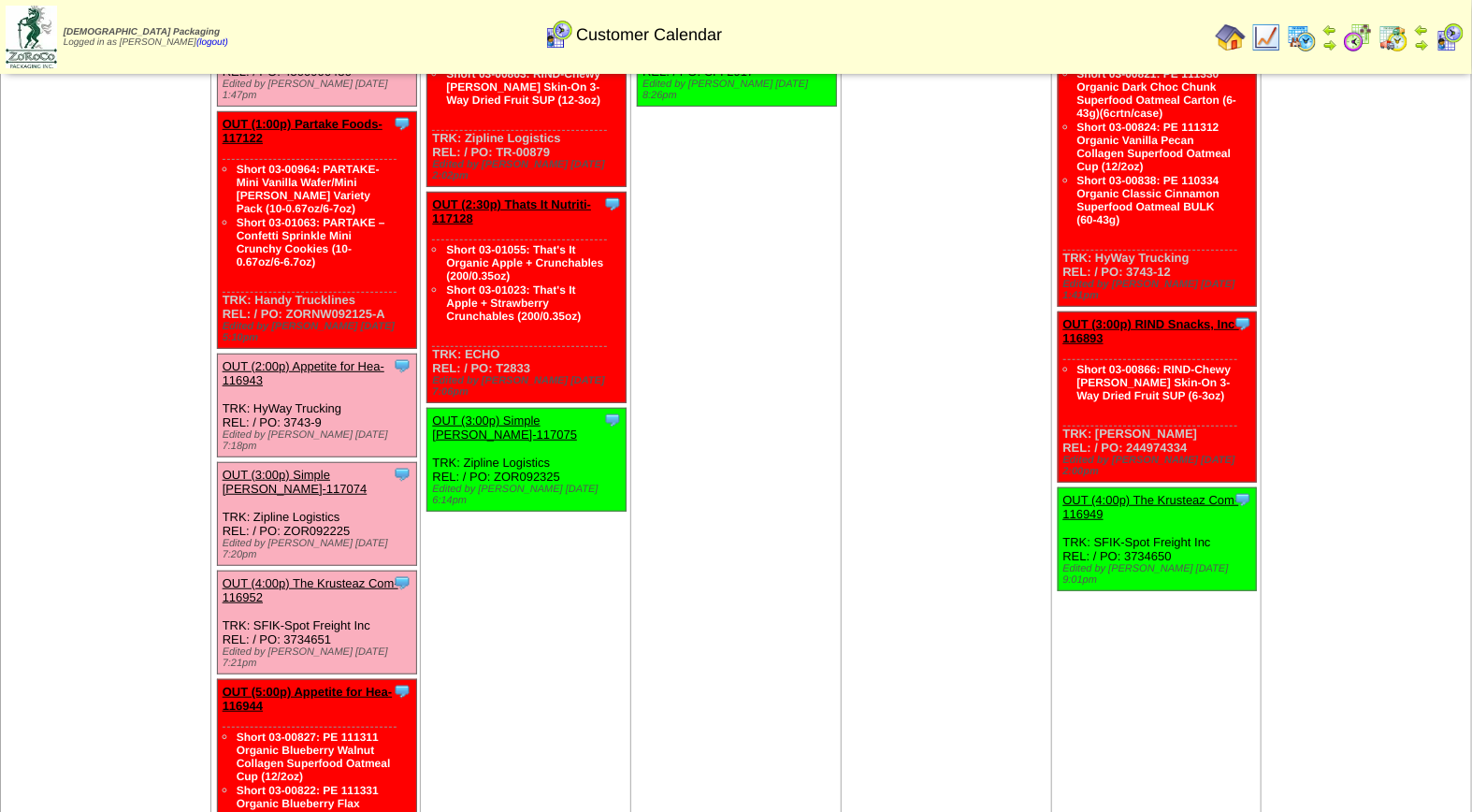 This screenshot has width=1472, height=812. What do you see at coordinates (649, 35) in the screenshot?
I see `span: Customer Calendar` at bounding box center [649, 35].